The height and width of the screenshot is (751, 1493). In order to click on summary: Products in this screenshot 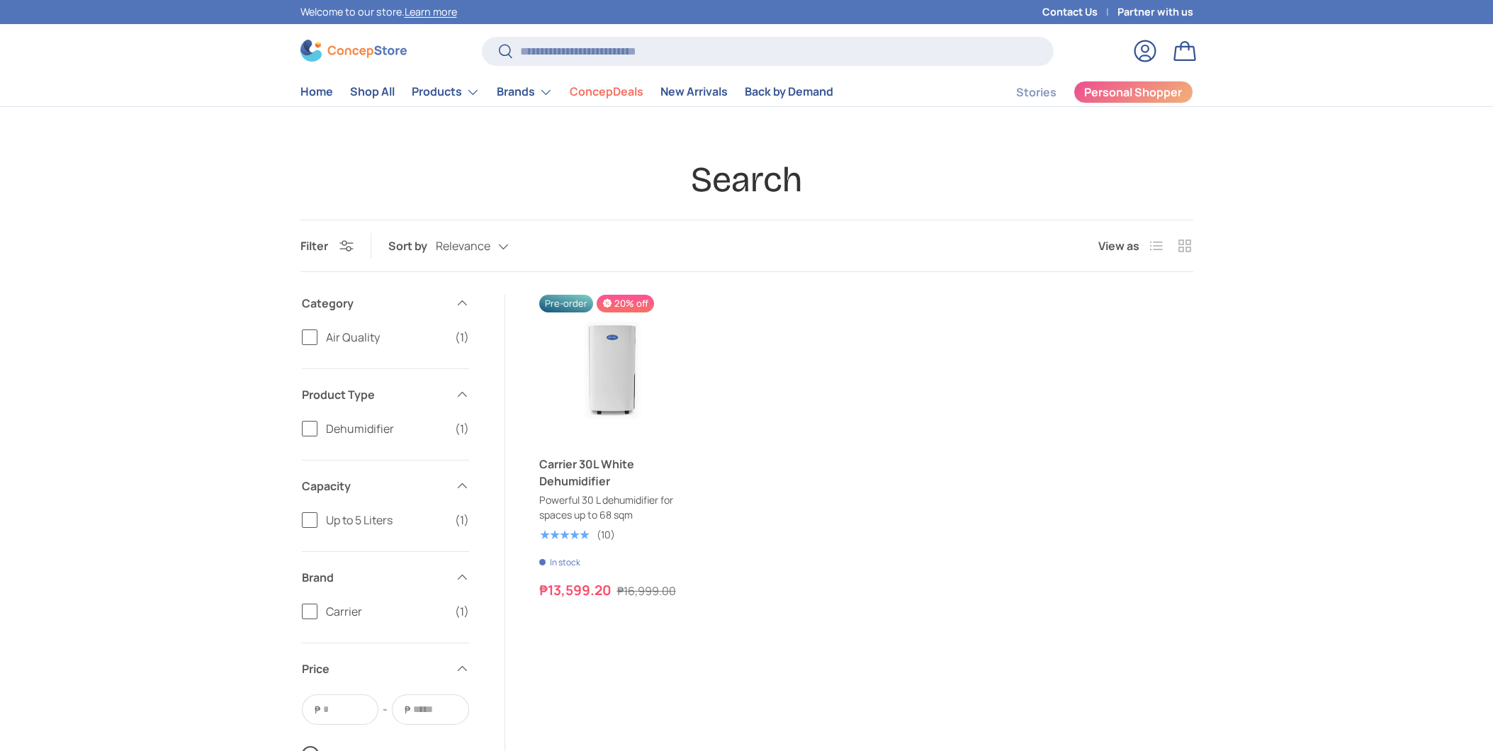, I will do `click(446, 92)`.